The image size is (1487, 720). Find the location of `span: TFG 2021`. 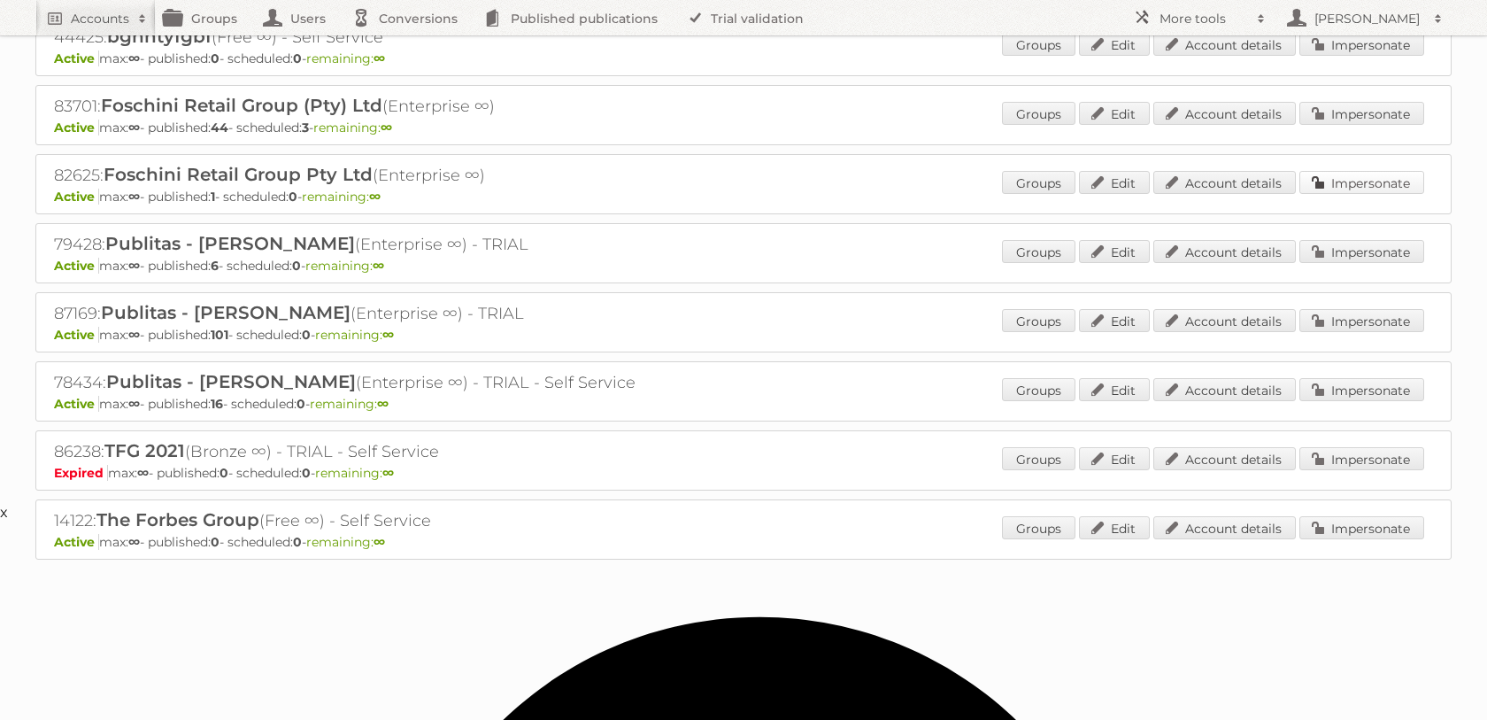

span: TFG 2021 is located at coordinates (144, 450).